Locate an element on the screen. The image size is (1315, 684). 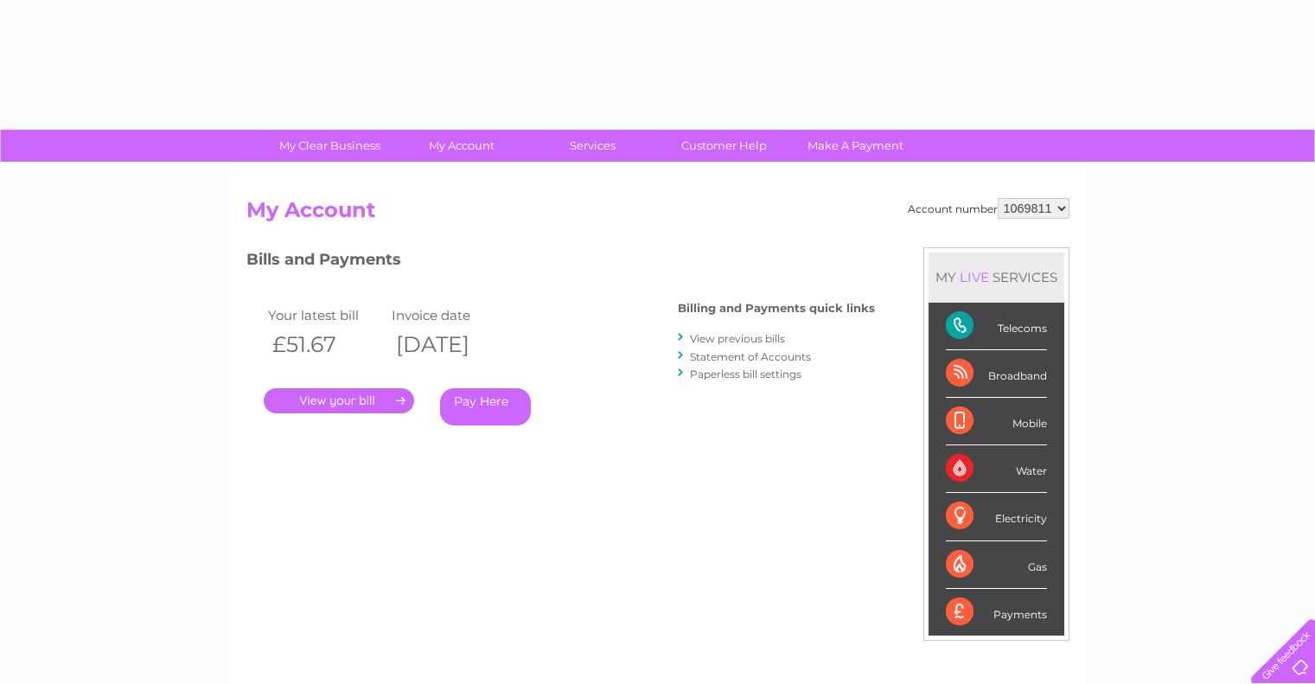
div: Mobile is located at coordinates (996, 421).